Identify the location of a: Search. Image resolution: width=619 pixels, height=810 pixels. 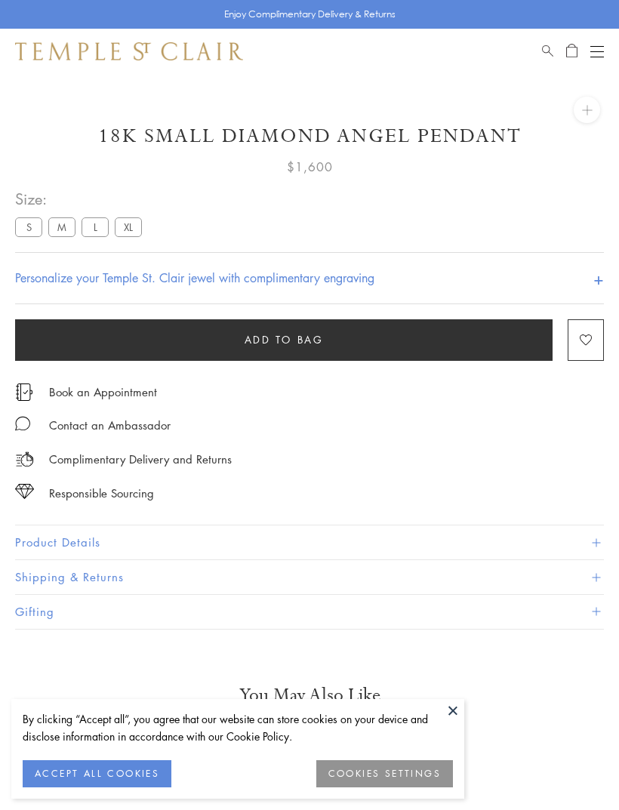
(547, 51).